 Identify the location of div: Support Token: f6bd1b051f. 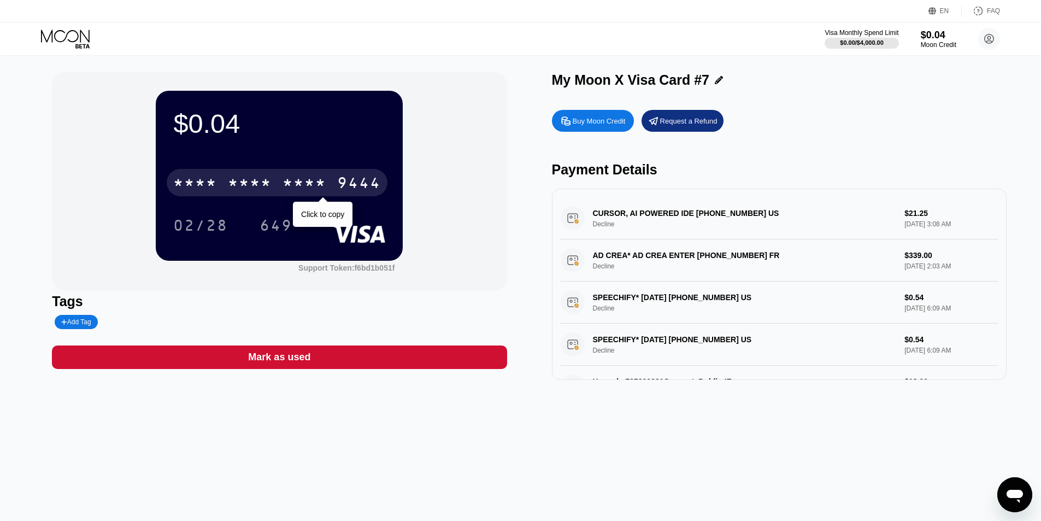
(347, 268).